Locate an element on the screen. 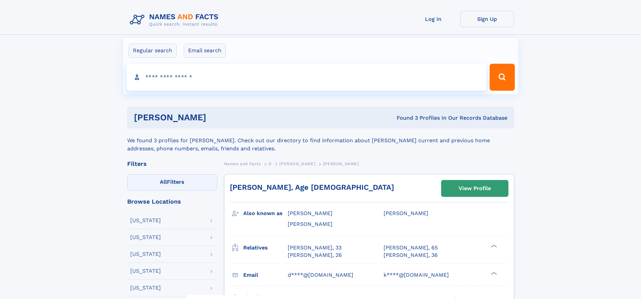 The image size is (641, 299). div: View Profile is located at coordinates (475, 188).